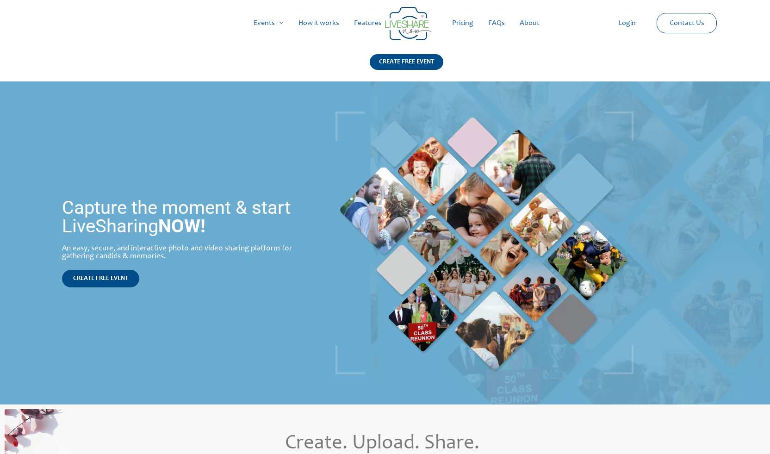  What do you see at coordinates (319, 23) in the screenshot?
I see `a: How it works` at bounding box center [319, 23].